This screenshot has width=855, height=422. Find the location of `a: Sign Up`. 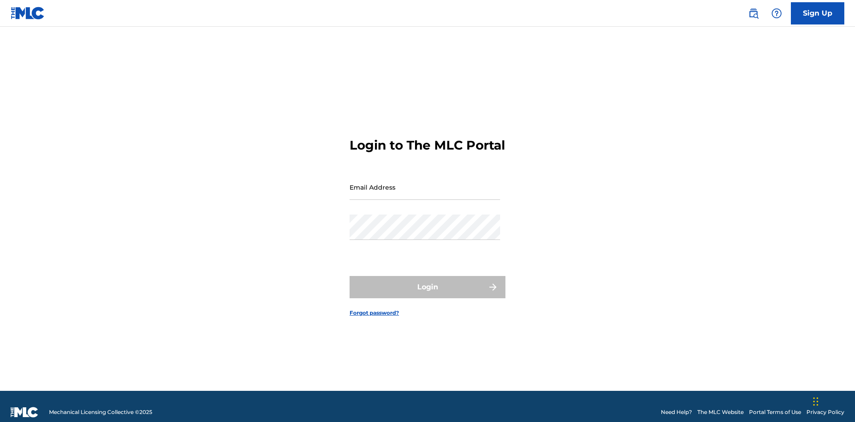

a: Sign Up is located at coordinates (818, 13).